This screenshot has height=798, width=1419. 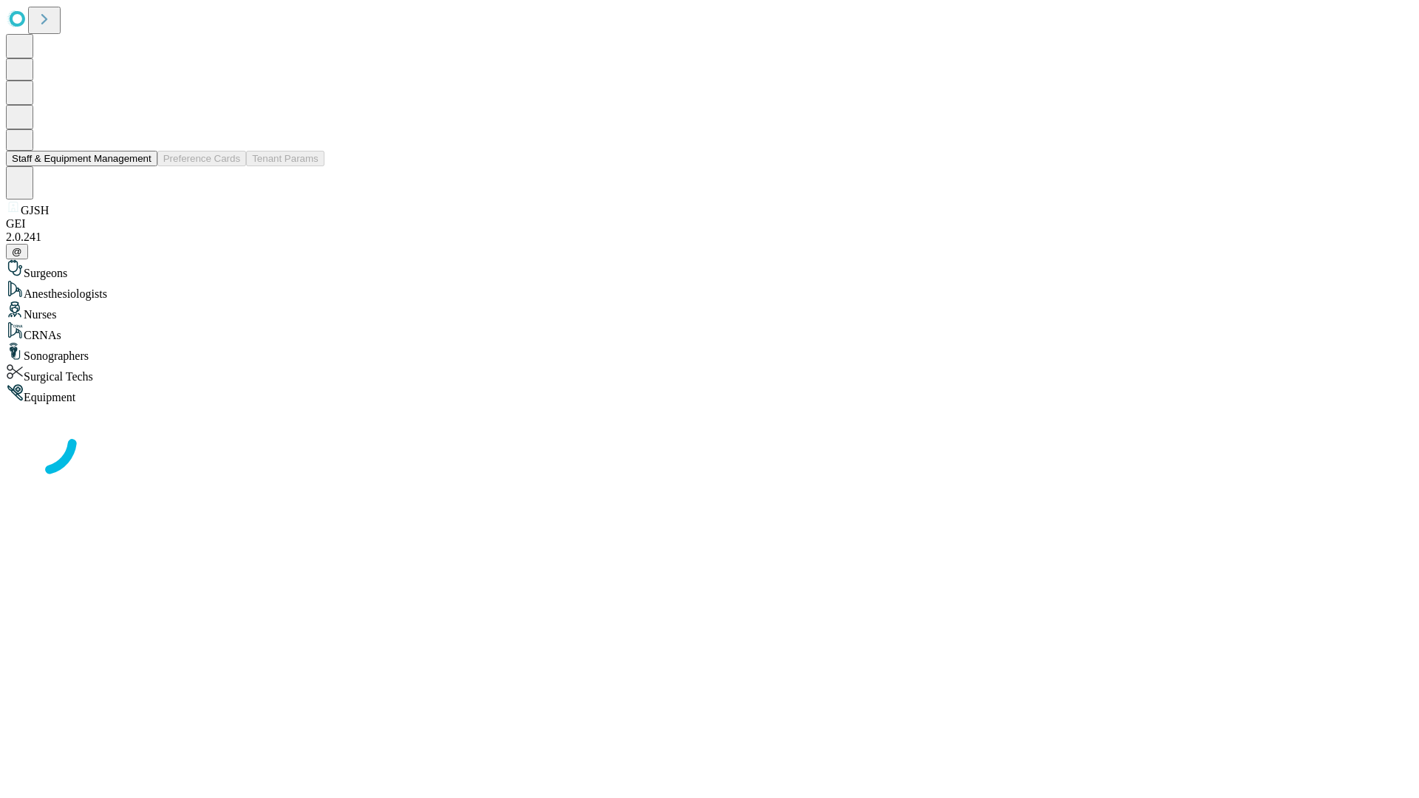 I want to click on span: GJSH, so click(x=35, y=210).